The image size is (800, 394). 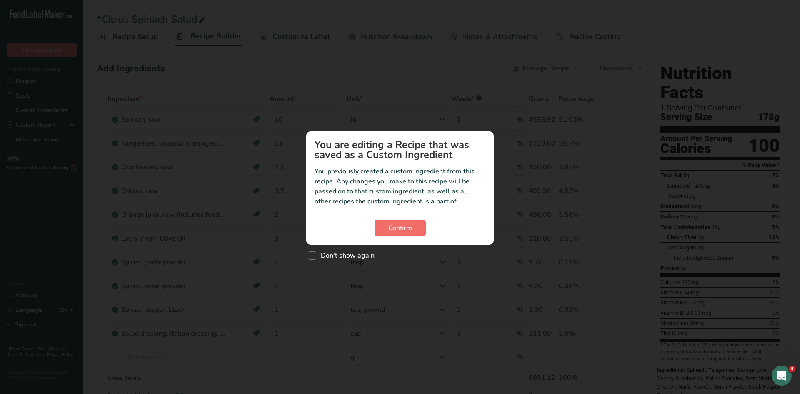 What do you see at coordinates (345, 255) in the screenshot?
I see `span: Don't show again` at bounding box center [345, 255].